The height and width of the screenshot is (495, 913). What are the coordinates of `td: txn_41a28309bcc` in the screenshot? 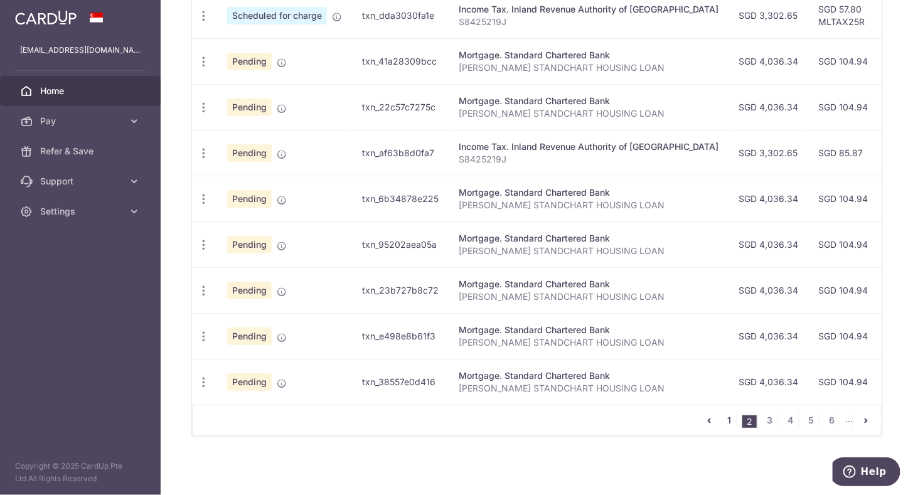 It's located at (400, 61).